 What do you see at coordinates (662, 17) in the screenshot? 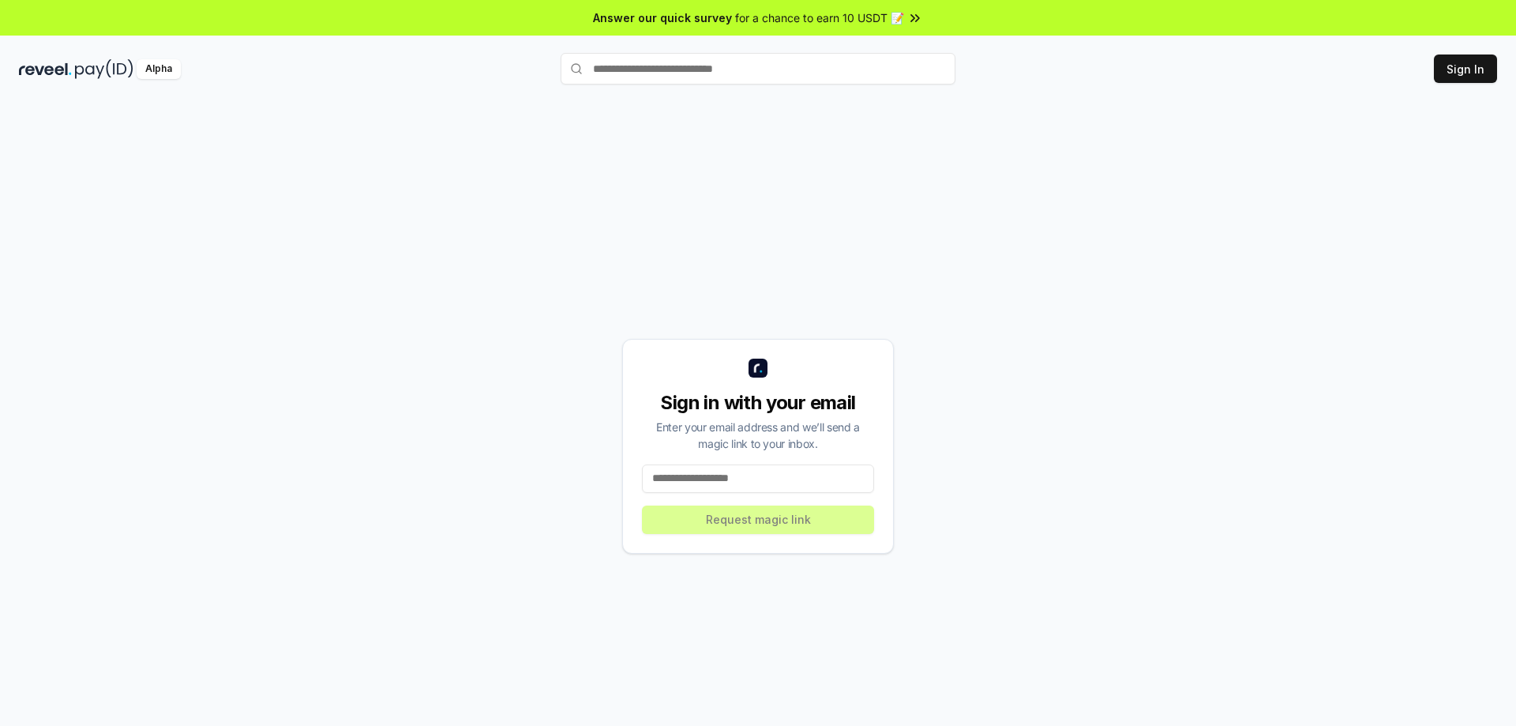
I see `span: Answer our quick survey` at bounding box center [662, 17].